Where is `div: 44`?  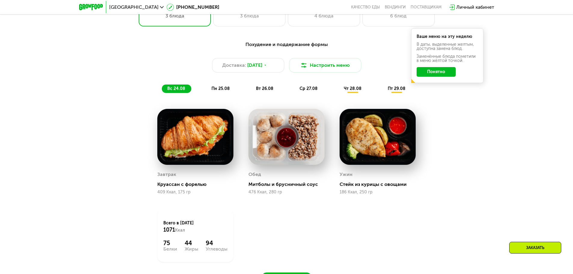
div: 44 is located at coordinates (191, 243).